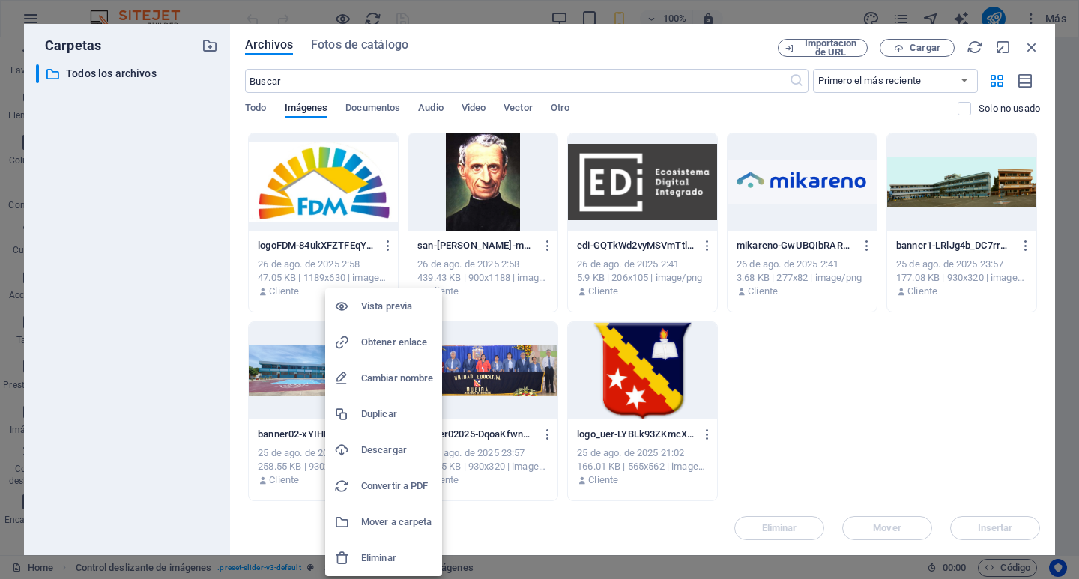  I want to click on h6: Obtener enlace, so click(397, 342).